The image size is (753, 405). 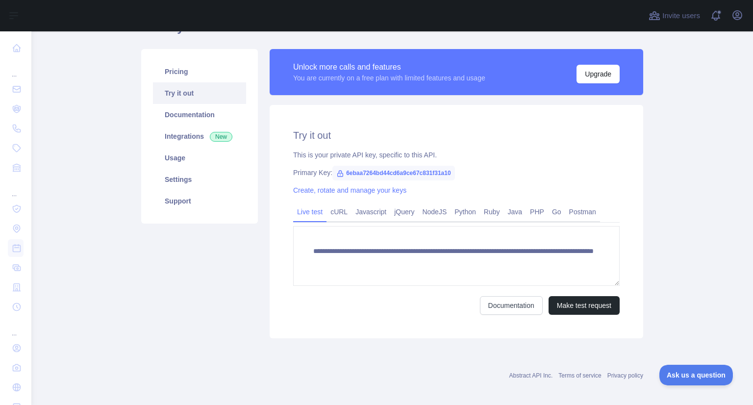 What do you see at coordinates (200, 93) in the screenshot?
I see `a: Try it out` at bounding box center [200, 93].